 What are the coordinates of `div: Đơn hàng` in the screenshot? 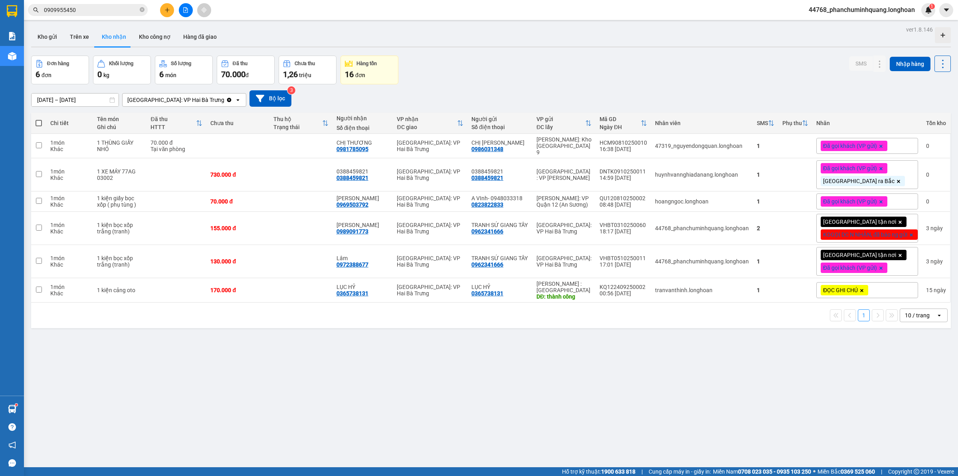 It's located at (58, 63).